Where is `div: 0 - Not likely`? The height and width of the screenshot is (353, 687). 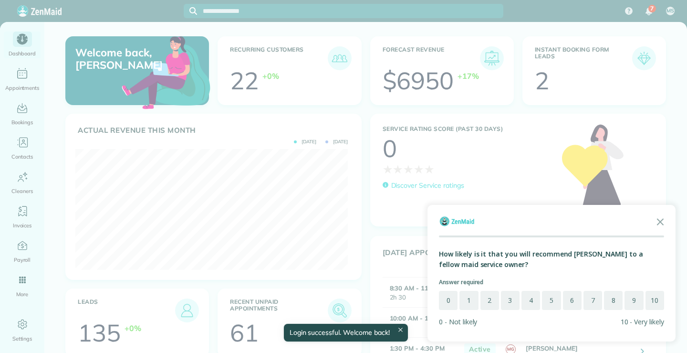 div: 0 - Not likely is located at coordinates (458, 322).